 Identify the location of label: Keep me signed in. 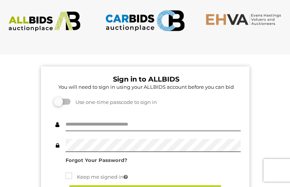
(97, 176).